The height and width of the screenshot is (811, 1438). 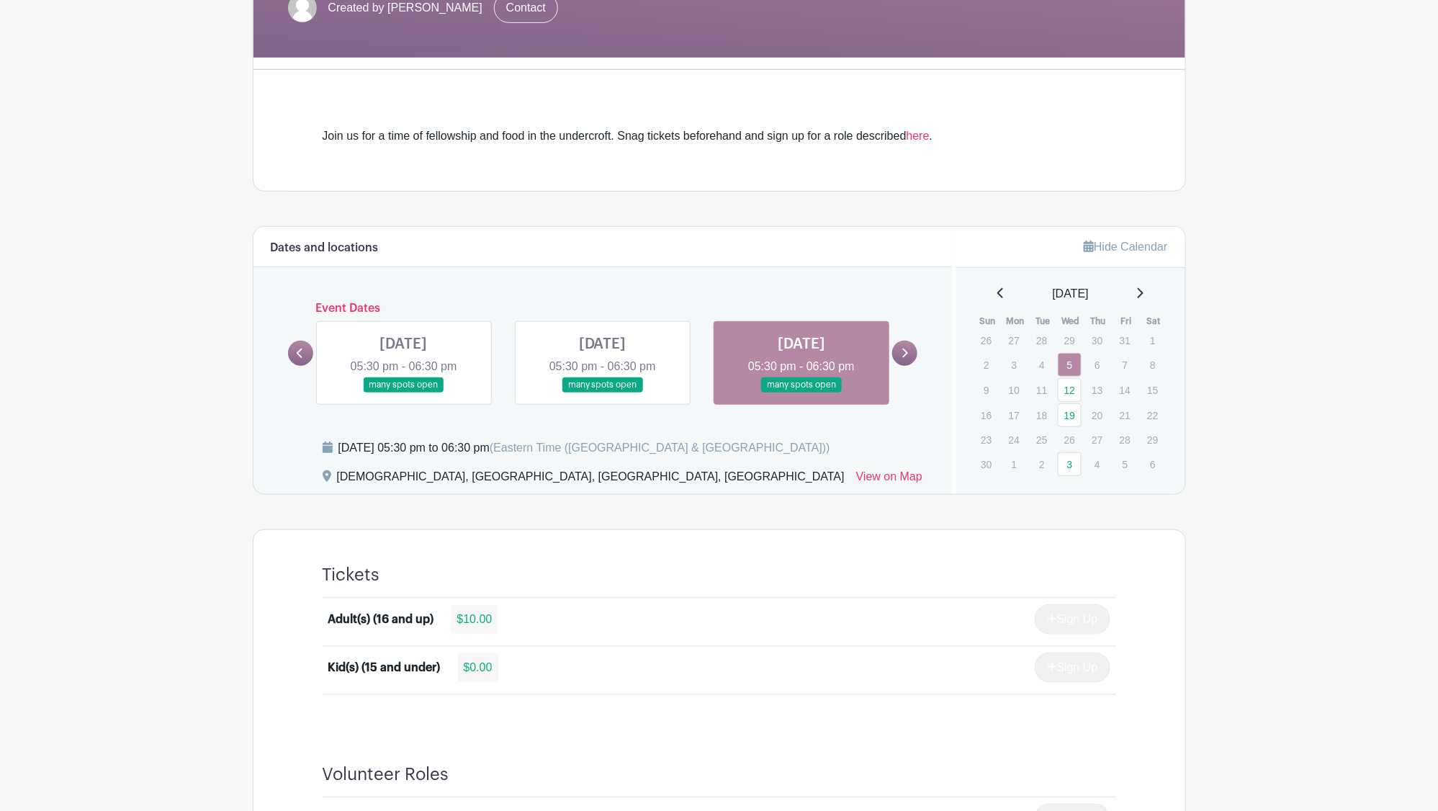 I want to click on p: 31, so click(x=1125, y=340).